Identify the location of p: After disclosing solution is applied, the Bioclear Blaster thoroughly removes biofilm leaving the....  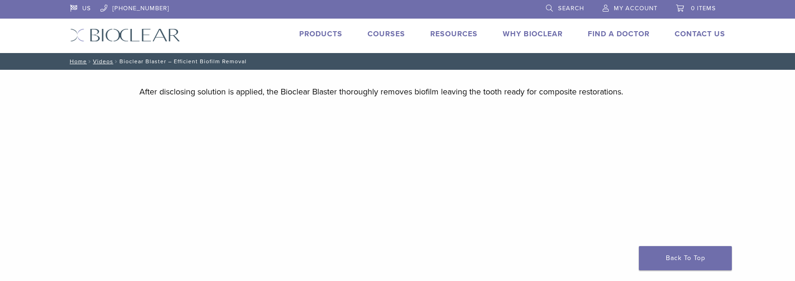
(397, 91).